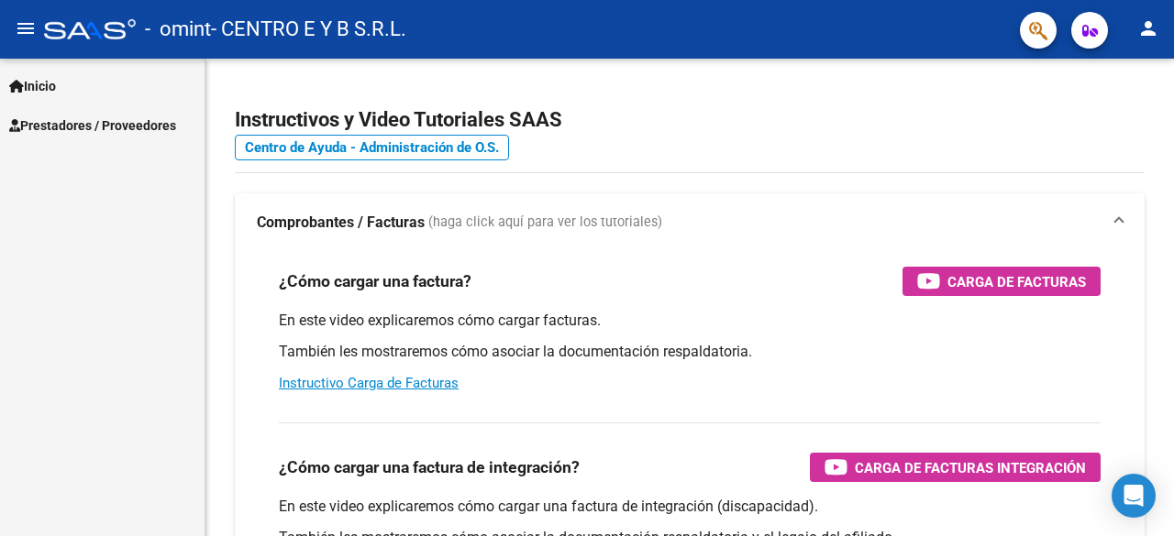  Describe the element at coordinates (1016, 282) in the screenshot. I see `span: Carga de Facturas` at that location.